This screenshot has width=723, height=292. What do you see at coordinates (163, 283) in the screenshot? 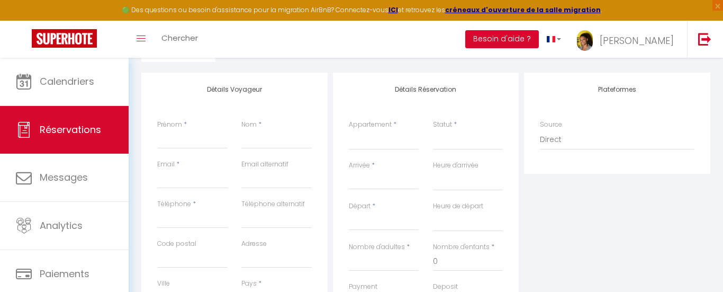
I see `label: Ville` at bounding box center [163, 283].